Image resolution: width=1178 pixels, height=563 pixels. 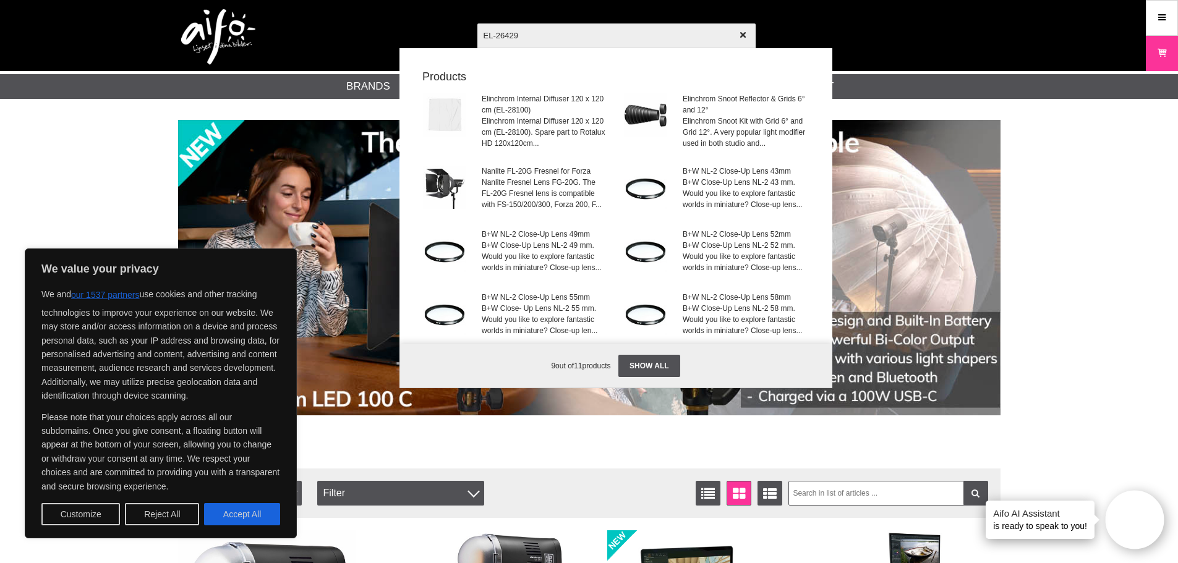 What do you see at coordinates (515, 315) in the screenshot?
I see `a: B+W NL-2 Close-Up Lens 55mmB+W Close- Up Lens NL-2 55 mm. Would you like to explore fantastic wor...` at bounding box center [515, 315].